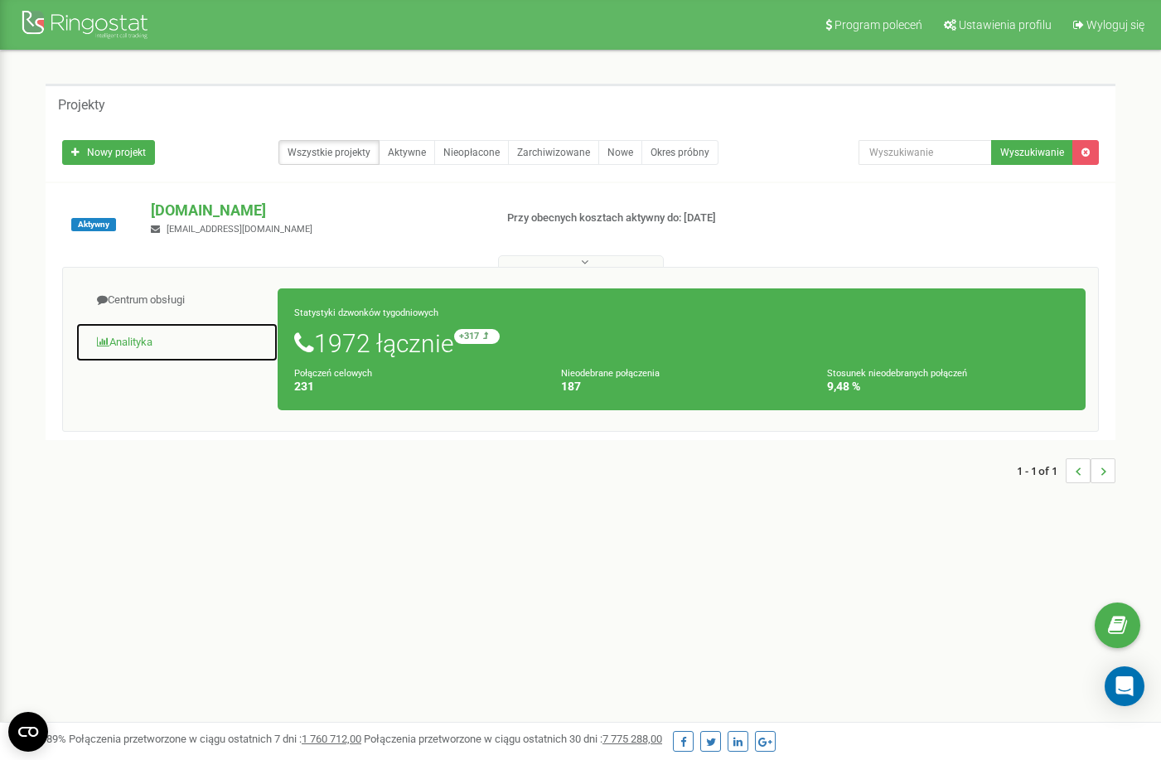 Image resolution: width=1161 pixels, height=760 pixels. I want to click on button: Open CMP widget, so click(28, 732).